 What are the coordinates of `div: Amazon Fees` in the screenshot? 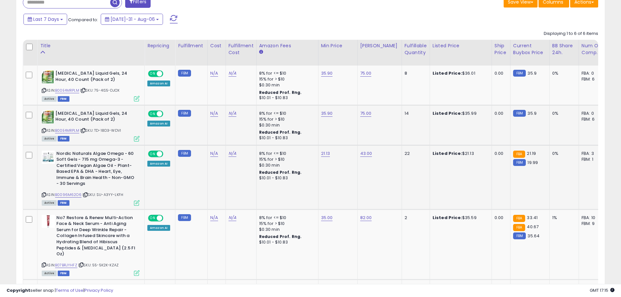 It's located at (287, 46).